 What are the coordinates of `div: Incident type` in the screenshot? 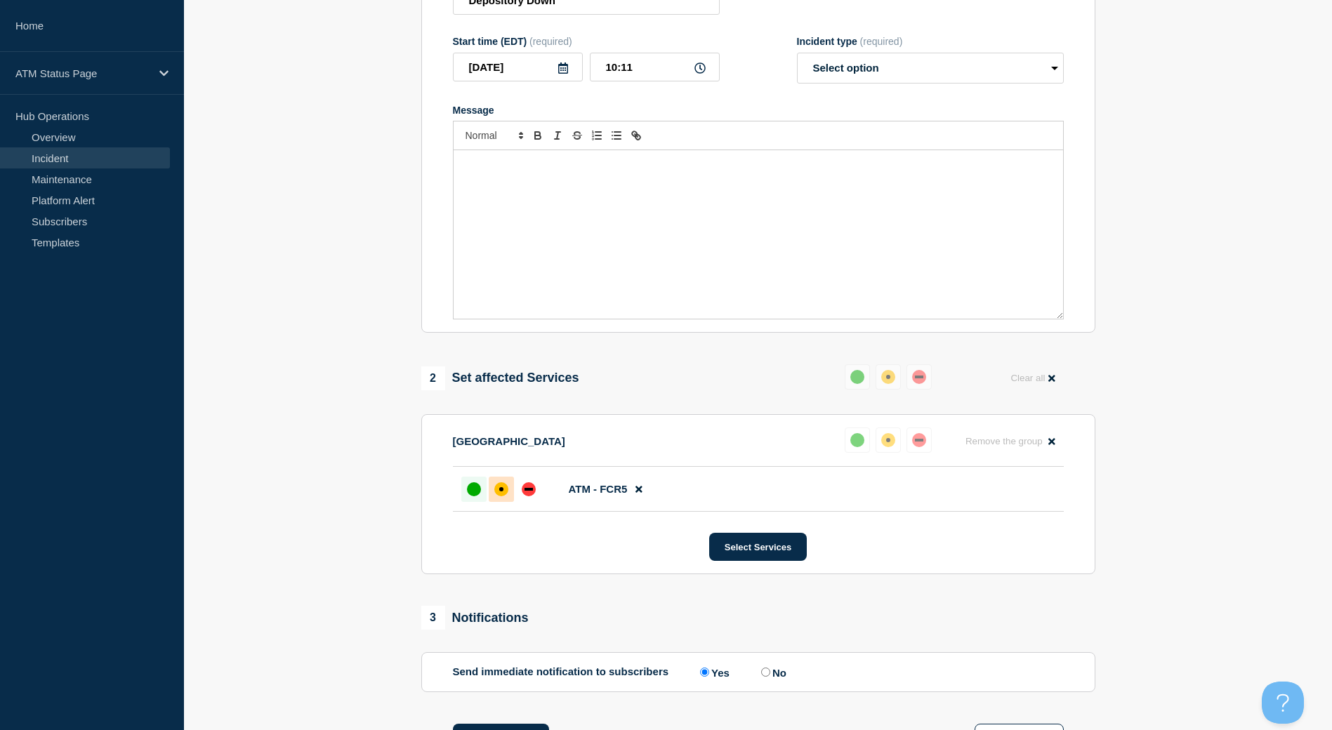 It's located at (930, 41).